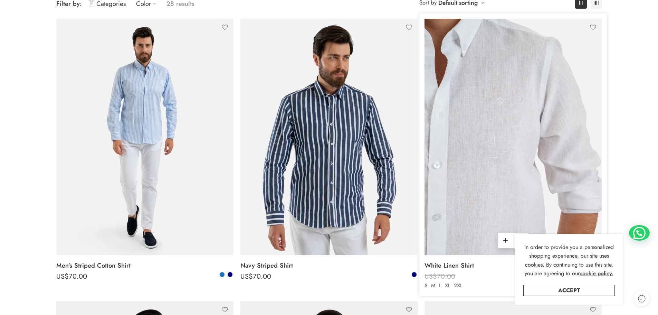 This screenshot has width=658, height=315. Describe the element at coordinates (521, 240) in the screenshot. I see `a: QUICK SHOP` at that location.